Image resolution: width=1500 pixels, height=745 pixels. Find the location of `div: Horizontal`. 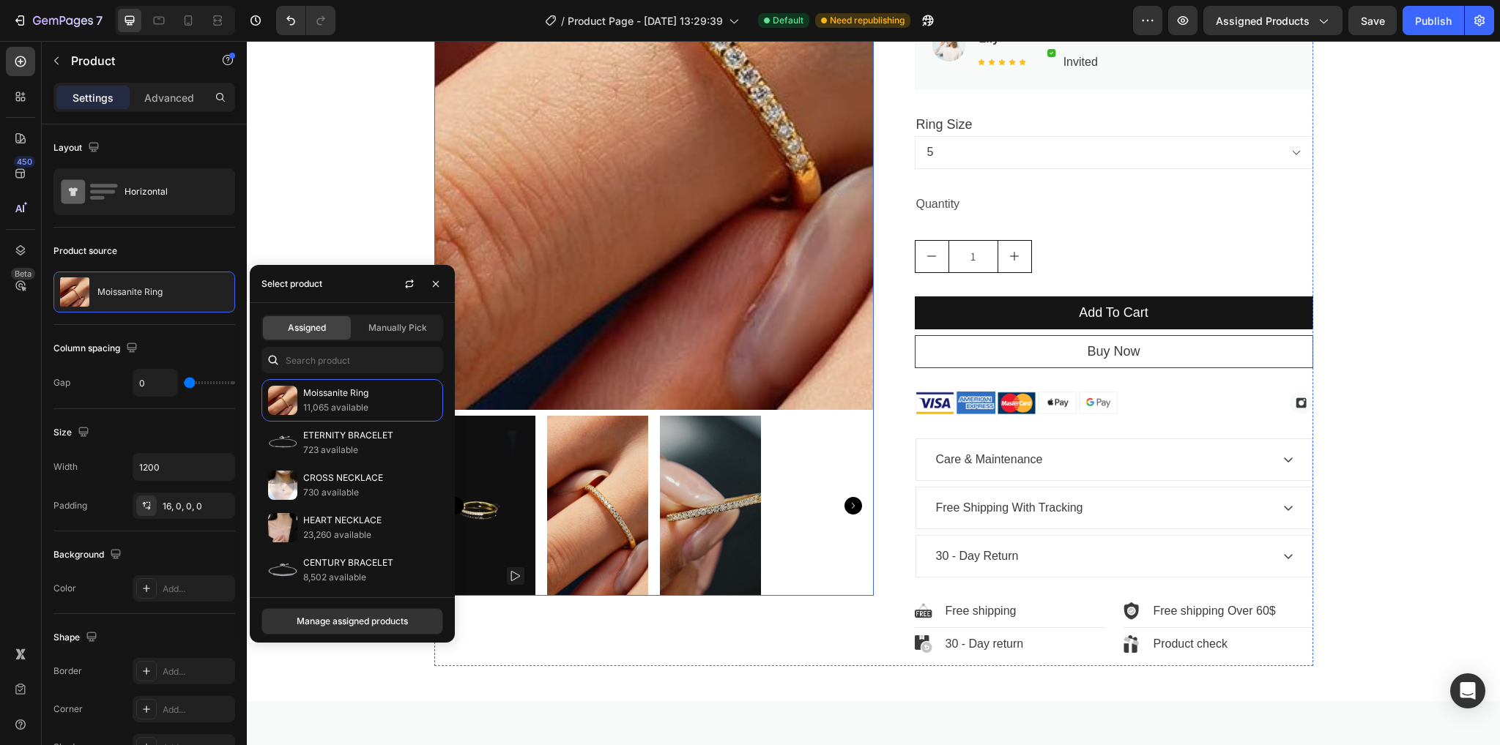

div: Horizontal is located at coordinates (169, 192).